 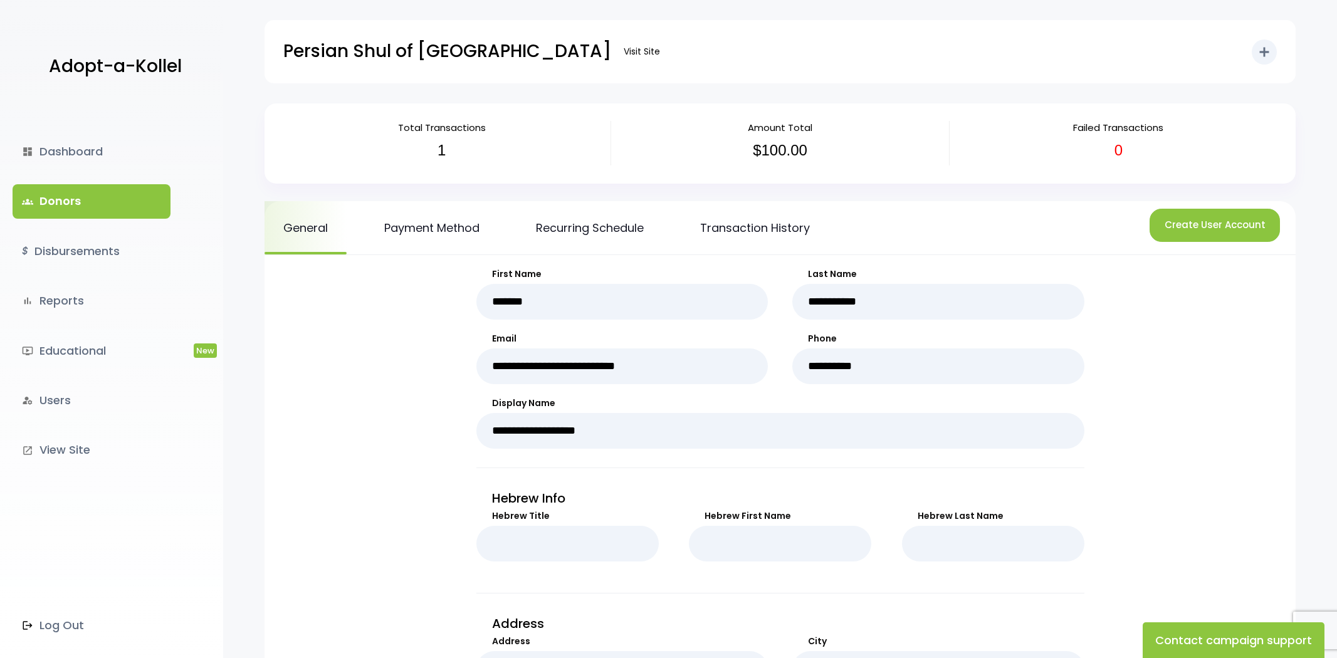 I want to click on a: Transaction History, so click(x=755, y=228).